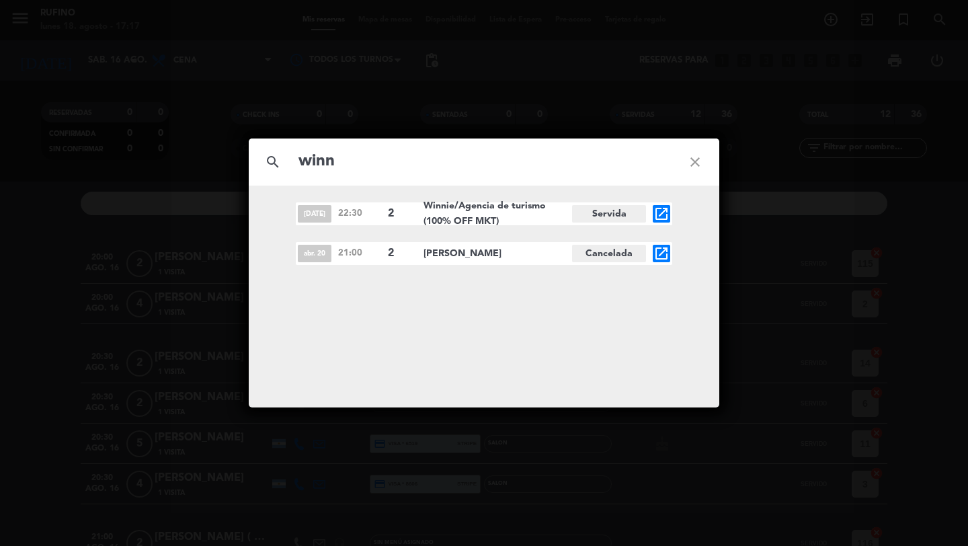  What do you see at coordinates (273, 162) in the screenshot?
I see `i: search` at bounding box center [273, 162].